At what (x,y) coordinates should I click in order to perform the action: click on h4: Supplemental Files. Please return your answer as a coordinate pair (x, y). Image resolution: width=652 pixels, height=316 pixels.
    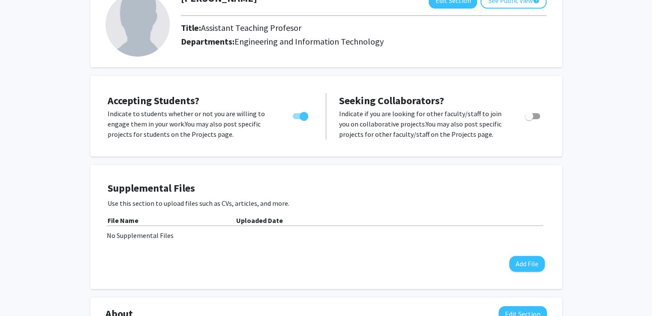
    Looking at the image, I should click on (326, 188).